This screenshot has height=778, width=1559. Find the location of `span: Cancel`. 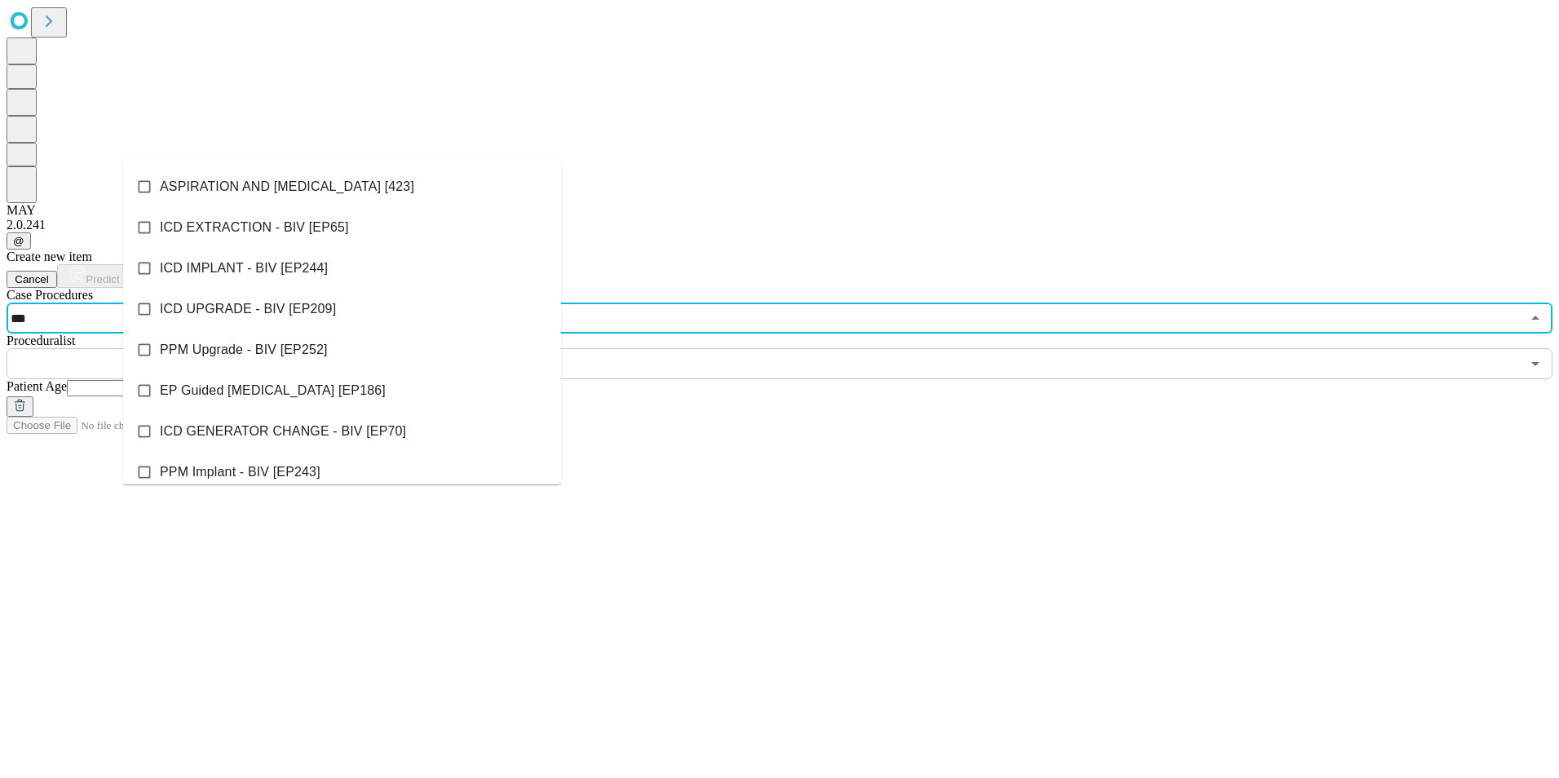

span: Cancel is located at coordinates (32, 279).